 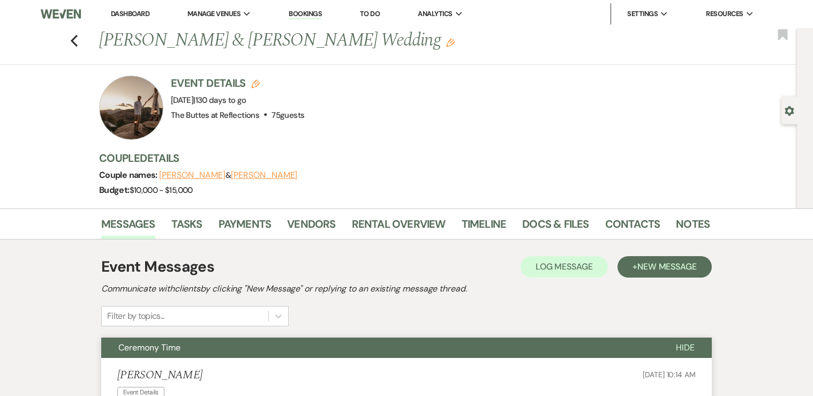 What do you see at coordinates (370, 13) in the screenshot?
I see `a: To Do` at bounding box center [370, 13].